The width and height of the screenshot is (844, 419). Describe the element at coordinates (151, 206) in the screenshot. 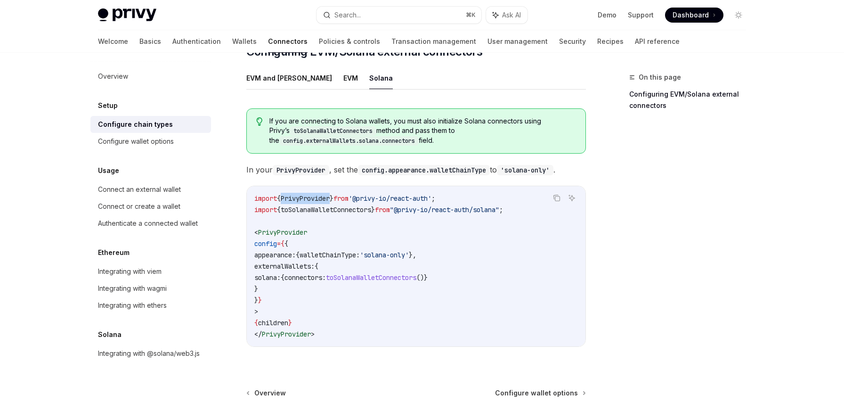

I see `a: Connect or create a wallet` at that location.